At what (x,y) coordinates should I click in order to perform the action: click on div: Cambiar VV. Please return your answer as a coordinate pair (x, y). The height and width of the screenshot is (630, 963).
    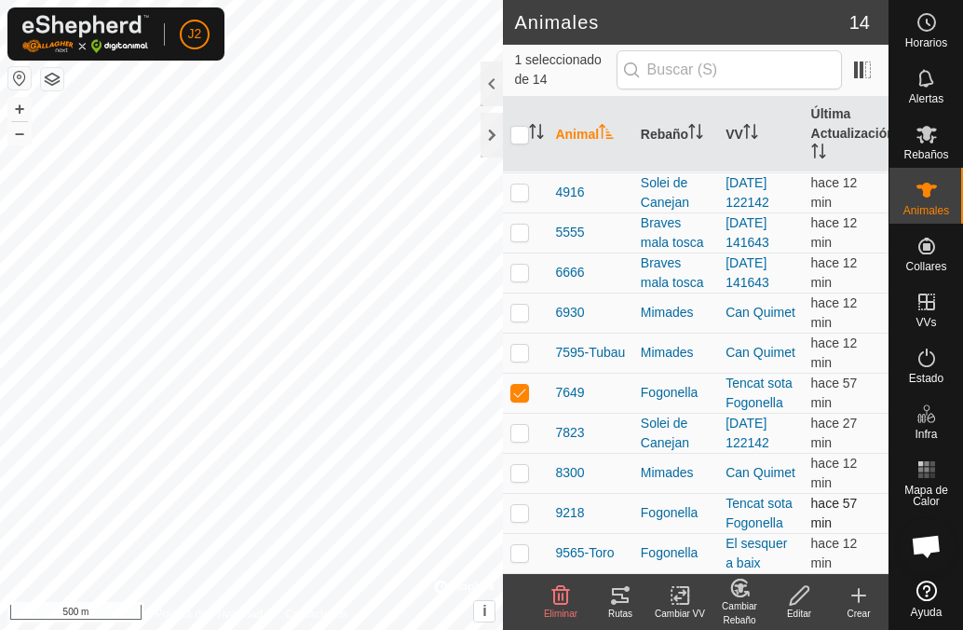
    Looking at the image, I should click on (680, 613).